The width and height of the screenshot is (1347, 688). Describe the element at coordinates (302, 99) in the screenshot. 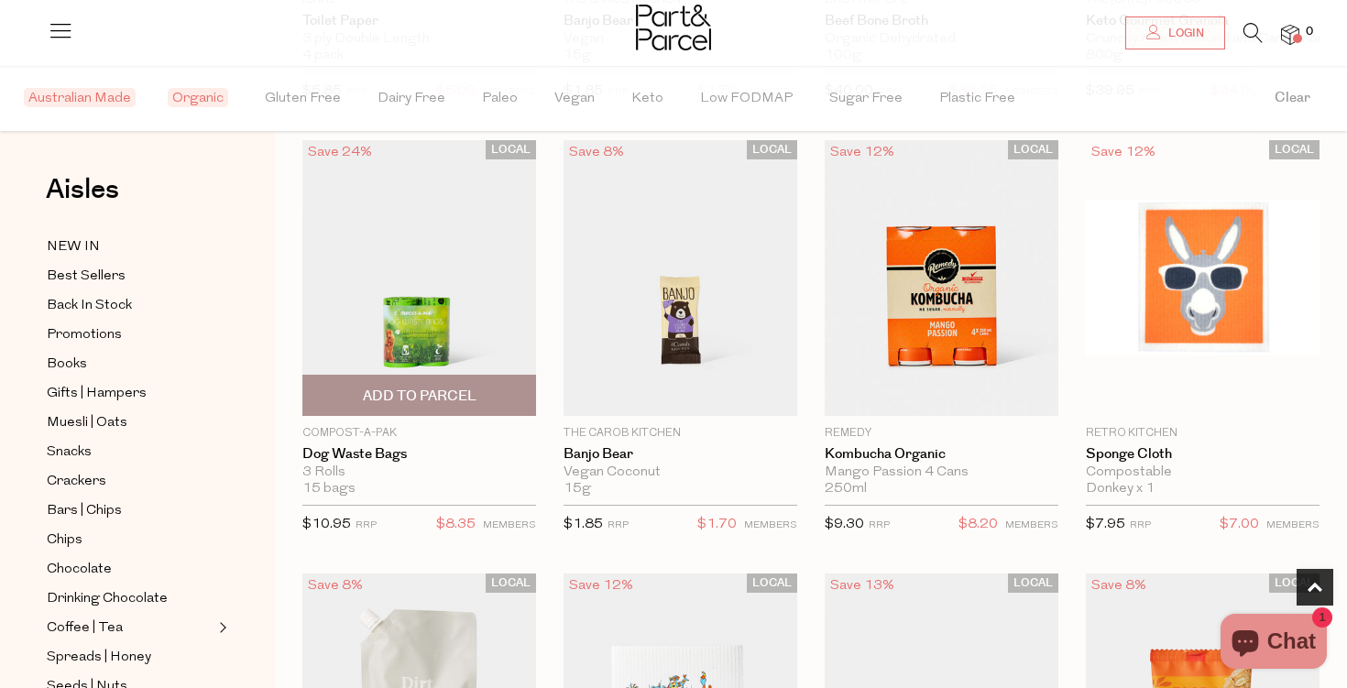

I see `span: Gluten Free` at that location.